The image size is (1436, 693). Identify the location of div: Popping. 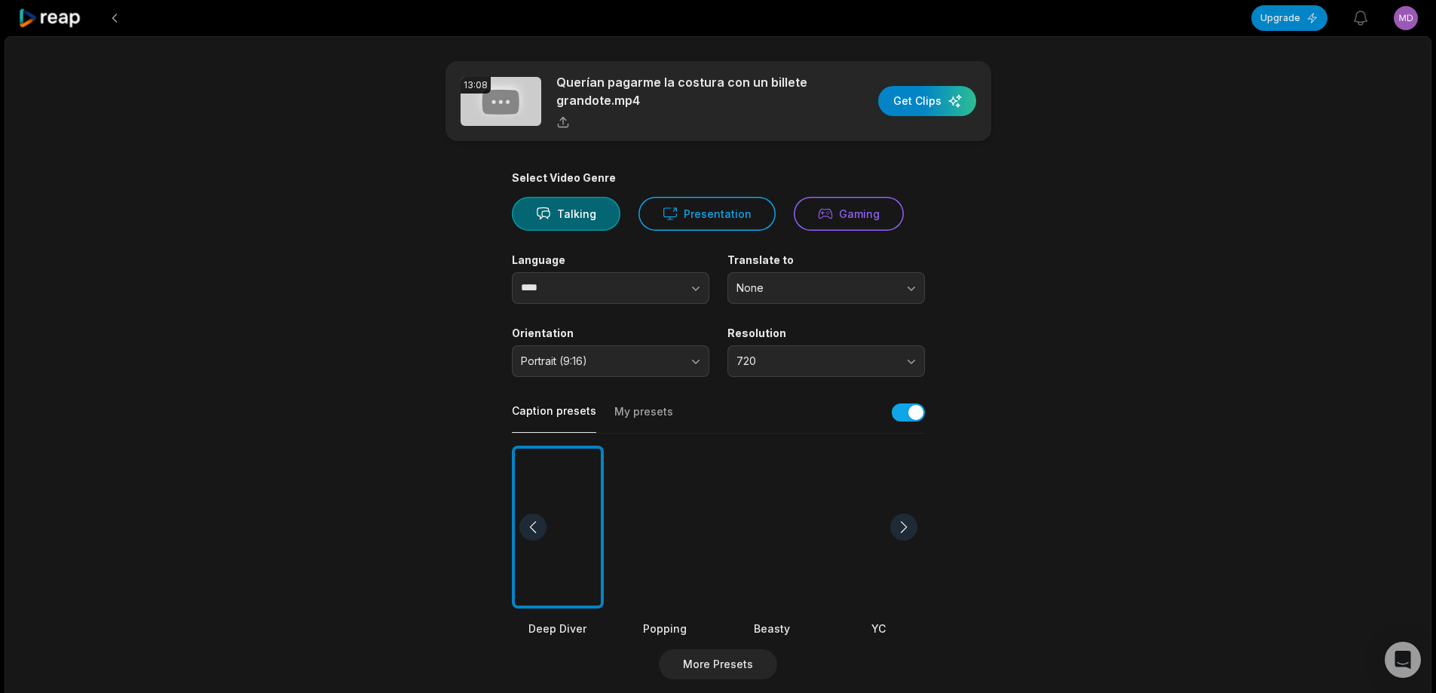
(665, 628).